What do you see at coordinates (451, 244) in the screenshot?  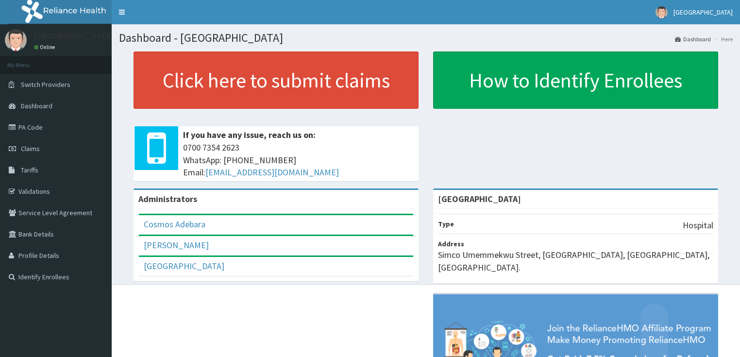 I see `b: Address` at bounding box center [451, 244].